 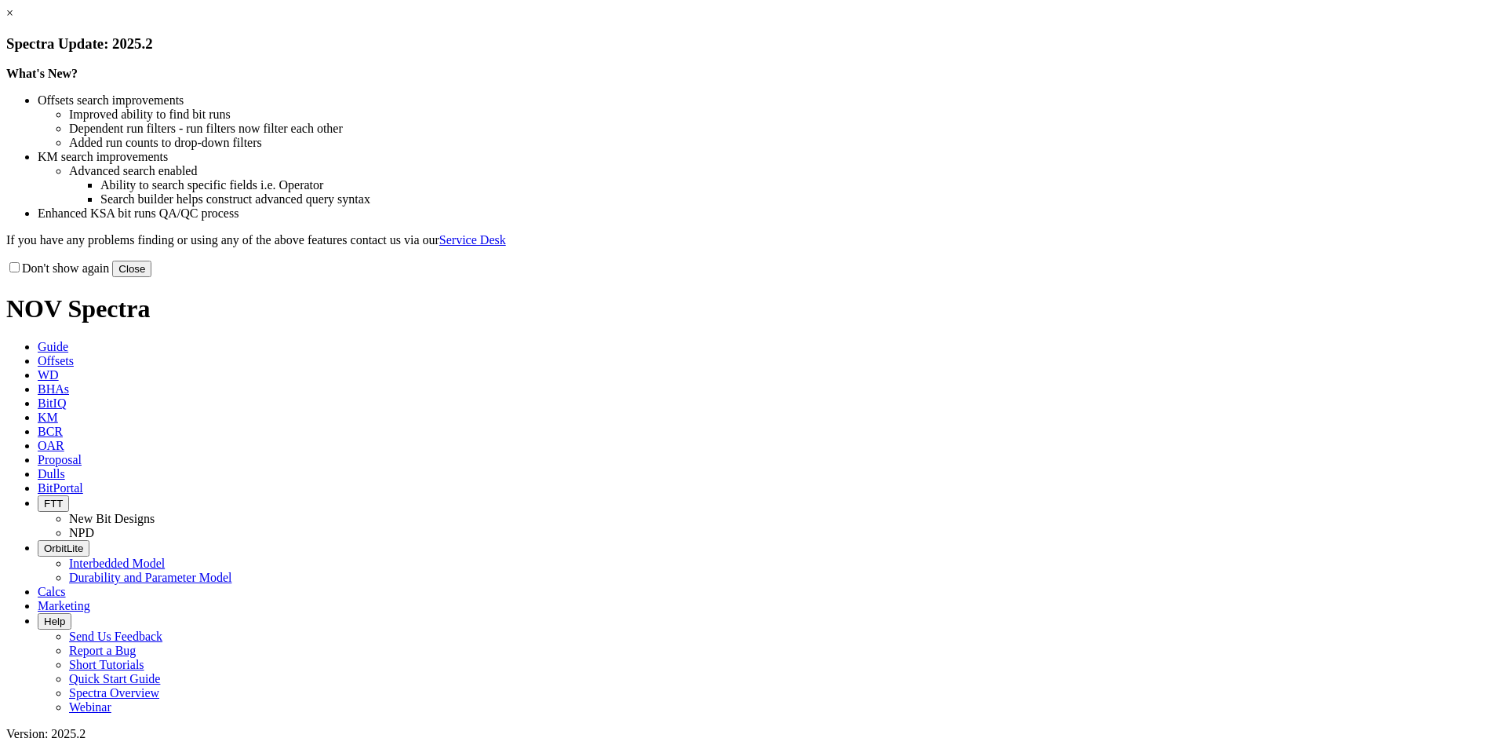 I want to click on a: NPD, so click(x=82, y=532).